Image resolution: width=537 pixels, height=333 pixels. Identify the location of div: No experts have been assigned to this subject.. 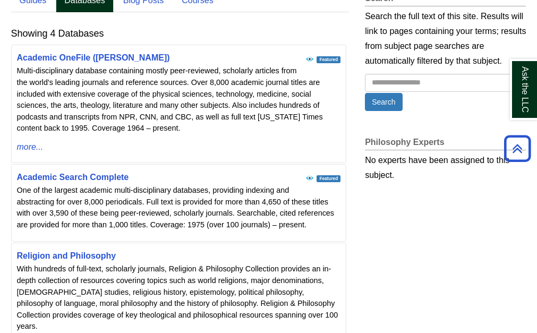
(445, 166).